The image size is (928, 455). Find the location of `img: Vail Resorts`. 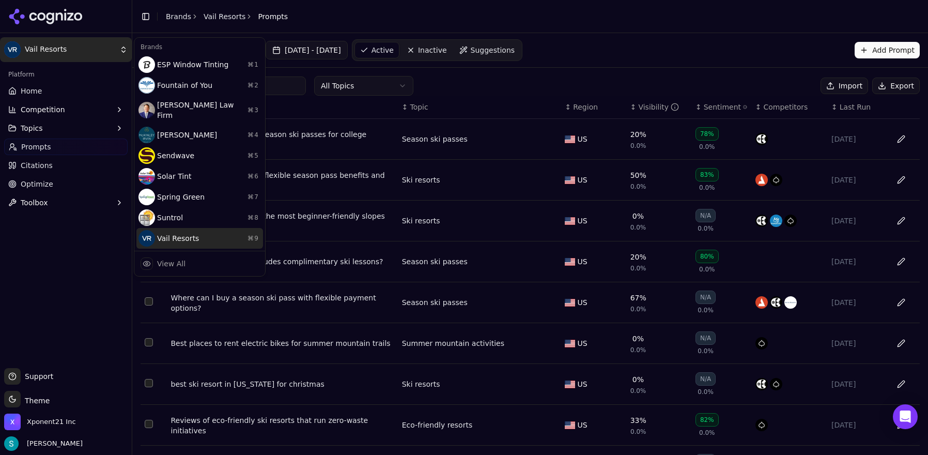

img: Vail Resorts is located at coordinates (147, 238).